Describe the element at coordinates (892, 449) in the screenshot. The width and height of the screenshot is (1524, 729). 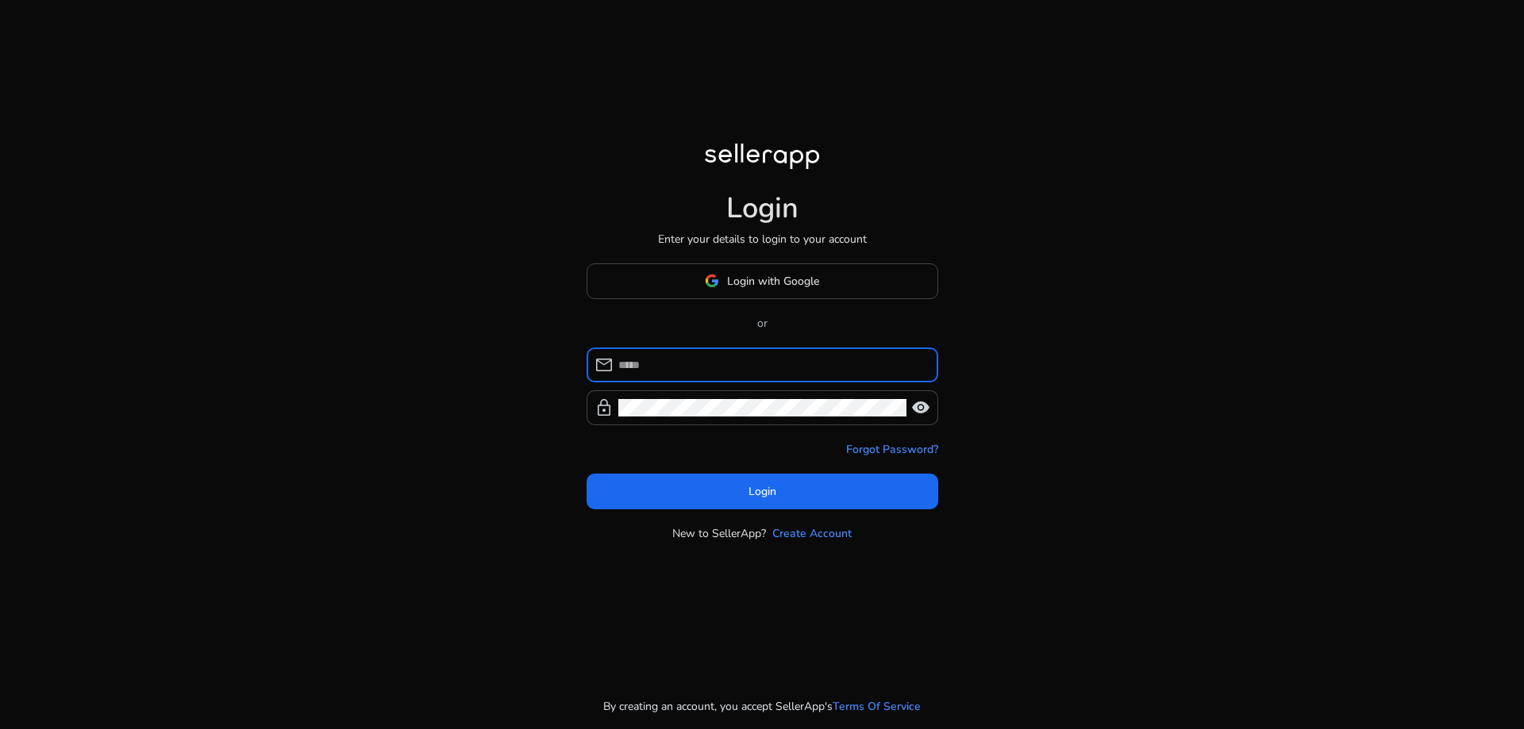
I see `a: Forgot Password?` at that location.